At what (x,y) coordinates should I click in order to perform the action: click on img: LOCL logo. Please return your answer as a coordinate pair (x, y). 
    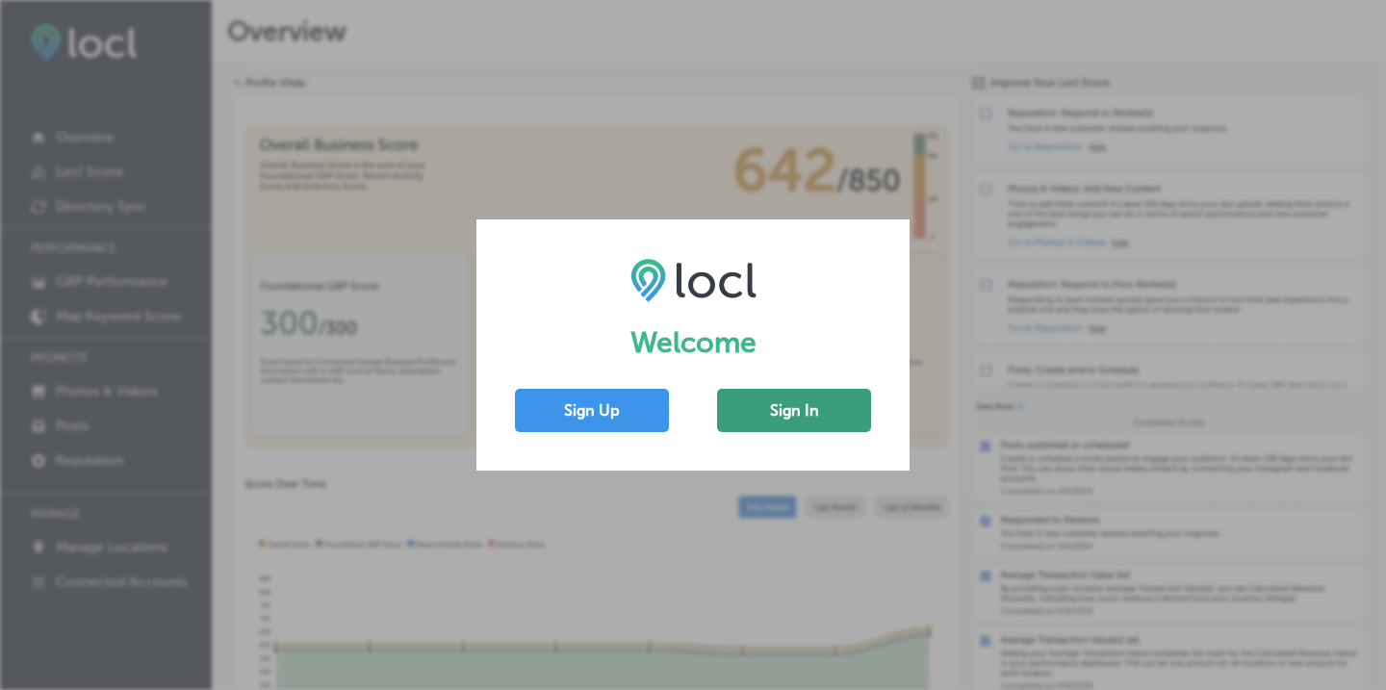
    Looking at the image, I should click on (693, 280).